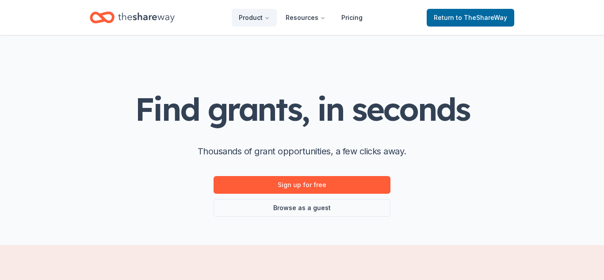  I want to click on a: Home, so click(132, 17).